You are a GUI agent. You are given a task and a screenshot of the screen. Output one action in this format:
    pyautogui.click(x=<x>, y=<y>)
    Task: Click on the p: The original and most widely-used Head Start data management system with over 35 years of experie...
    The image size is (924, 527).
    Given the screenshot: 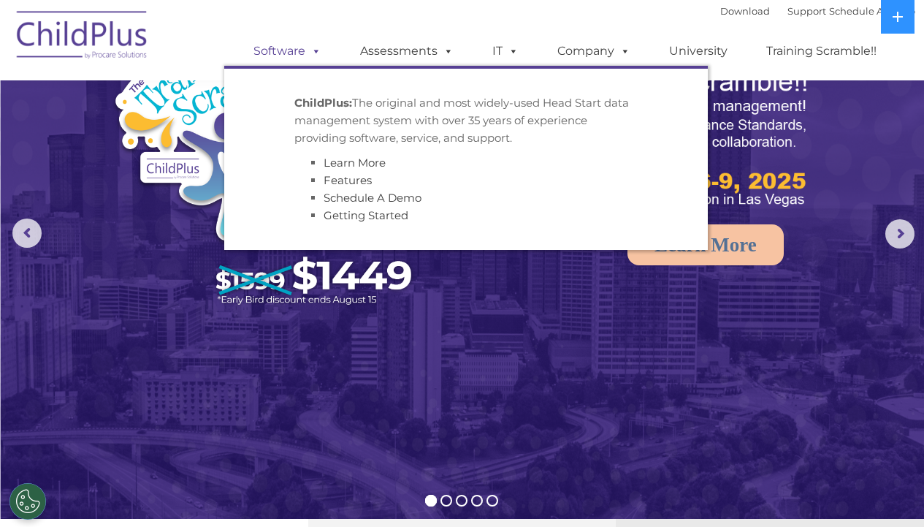 What is the action you would take?
    pyautogui.click(x=466, y=121)
    